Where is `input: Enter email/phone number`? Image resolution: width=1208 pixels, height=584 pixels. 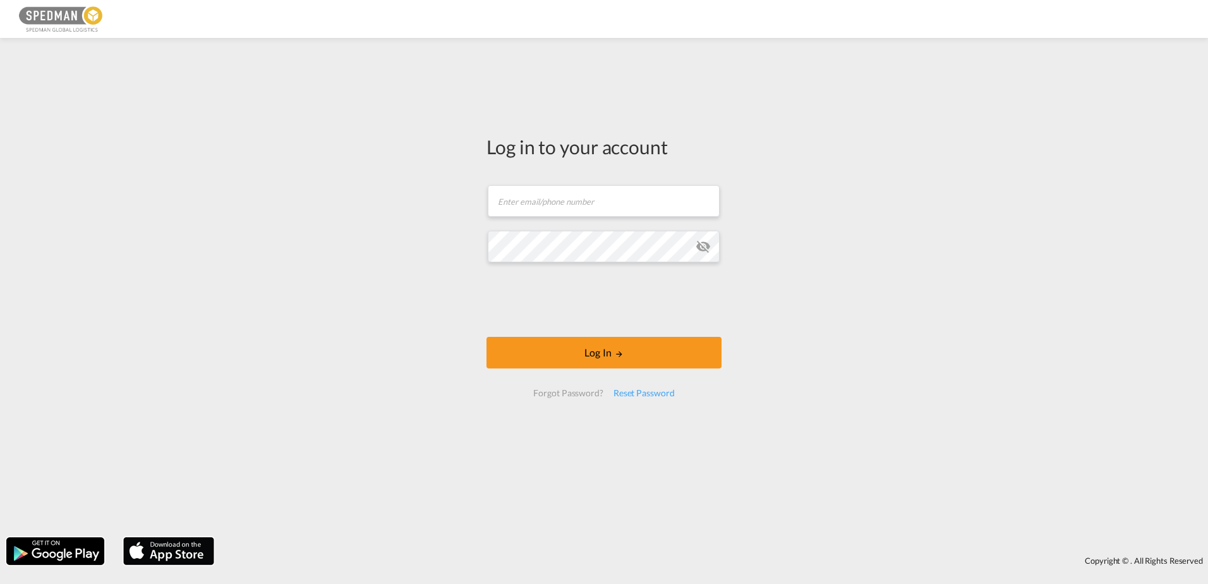 input: Enter email/phone number is located at coordinates (603, 201).